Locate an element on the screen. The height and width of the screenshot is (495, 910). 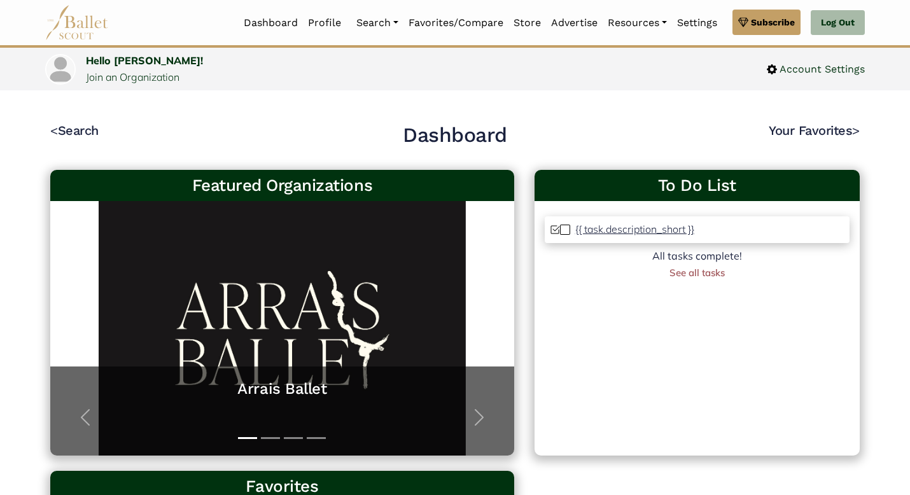
a: Arrais Ballet is located at coordinates (282, 389).